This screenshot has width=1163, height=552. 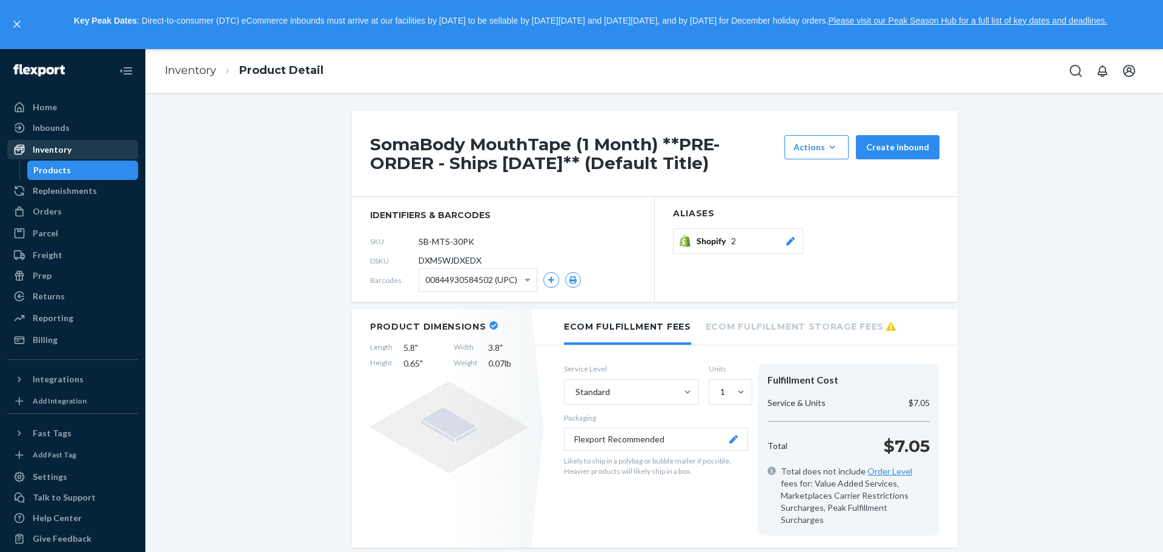 What do you see at coordinates (45, 107) in the screenshot?
I see `div: Home` at bounding box center [45, 107].